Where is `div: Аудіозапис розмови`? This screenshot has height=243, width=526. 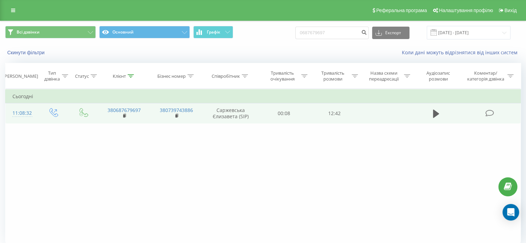 div: Аудіозапис розмови is located at coordinates (438, 76).